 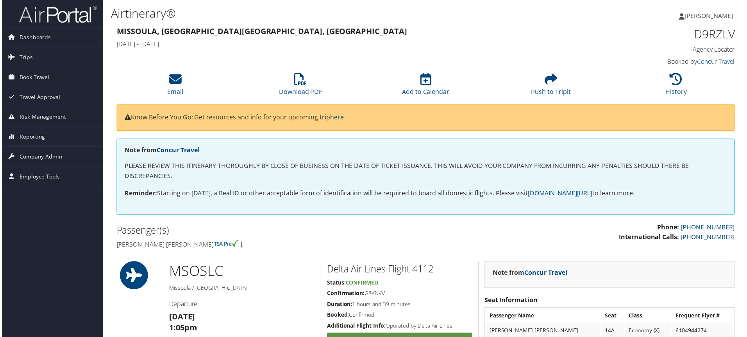 I want to click on th: Class, so click(x=649, y=317).